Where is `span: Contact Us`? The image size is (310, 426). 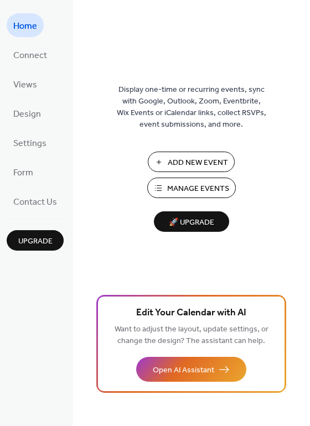
span: Contact Us is located at coordinates (35, 202).